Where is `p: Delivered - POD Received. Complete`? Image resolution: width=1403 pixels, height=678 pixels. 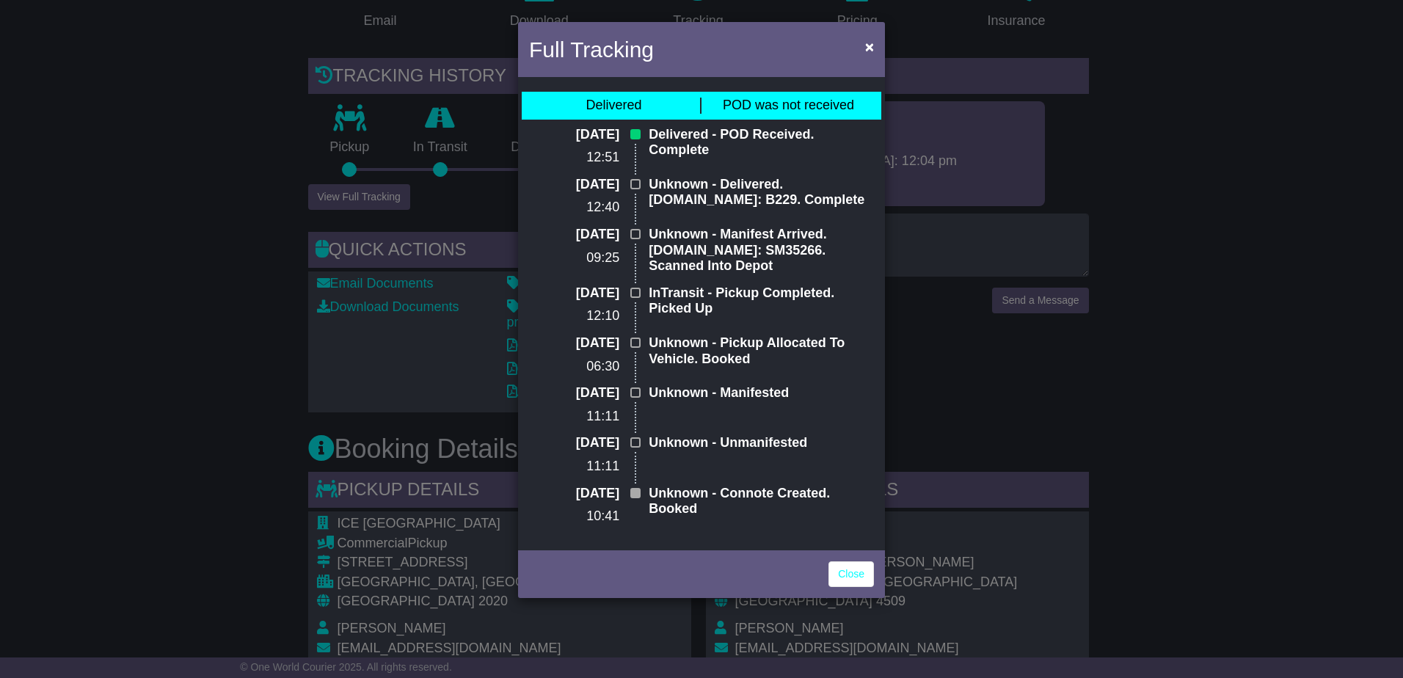 p: Delivered - POD Received. Complete is located at coordinates (761, 142).